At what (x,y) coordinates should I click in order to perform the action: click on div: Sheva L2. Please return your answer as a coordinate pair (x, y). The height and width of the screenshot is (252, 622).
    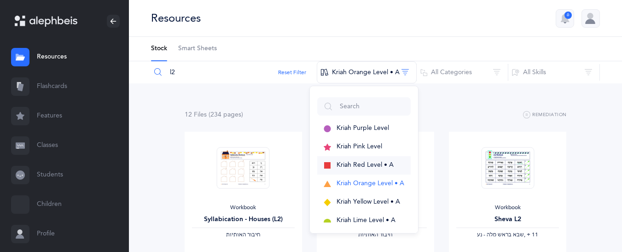
    Looking at the image, I should click on (507, 219).